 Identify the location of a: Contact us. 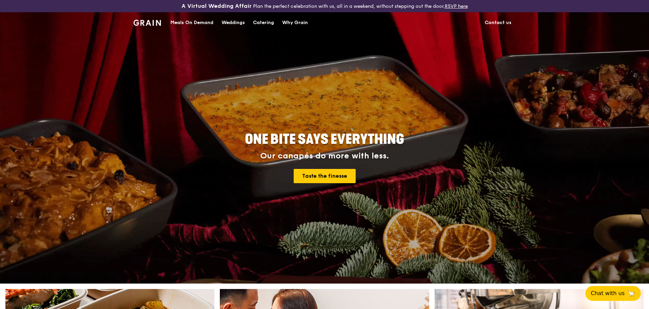
(498, 23).